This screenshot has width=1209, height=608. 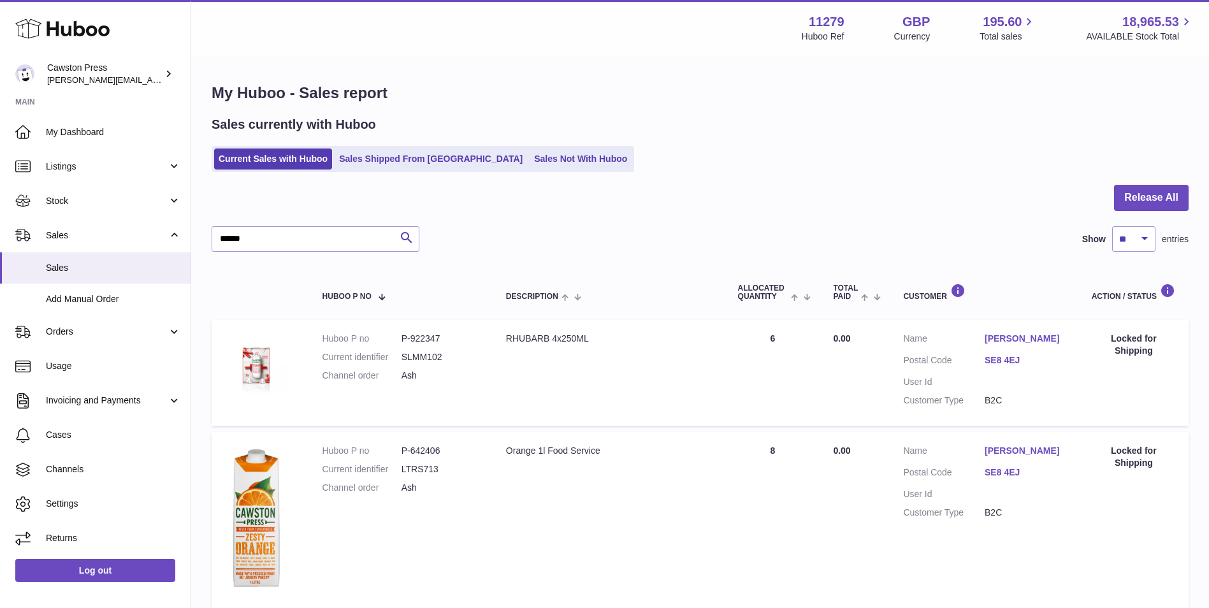 What do you see at coordinates (113, 366) in the screenshot?
I see `span: Usage` at bounding box center [113, 366].